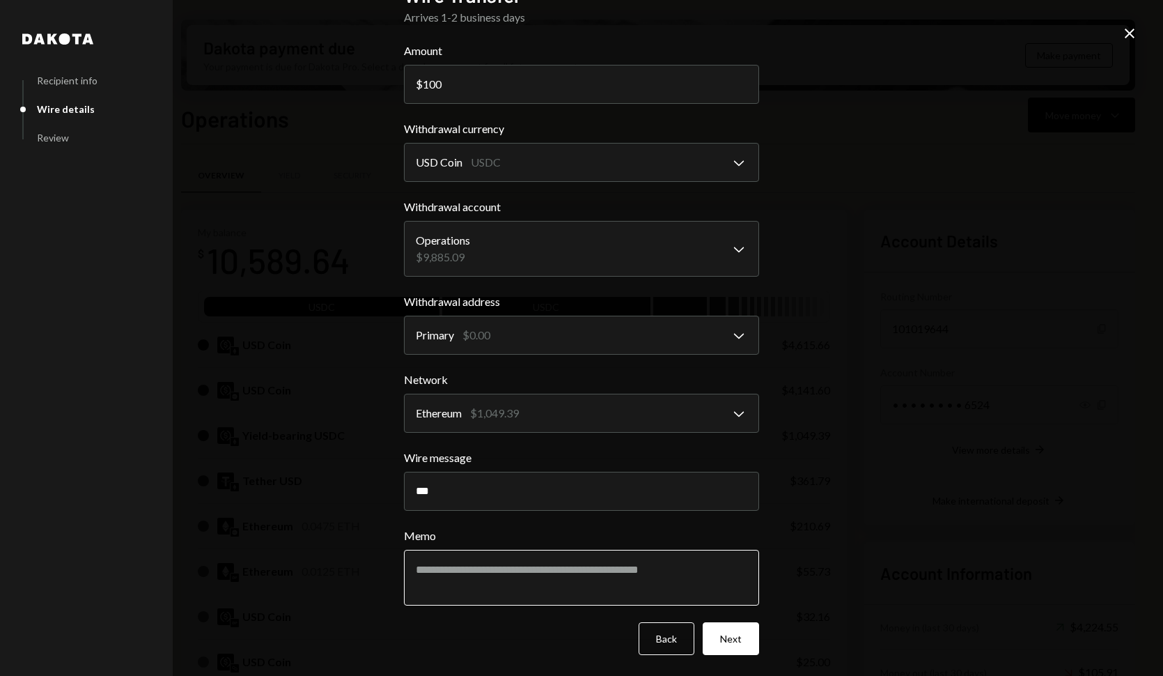  What do you see at coordinates (476, 335) in the screenshot?
I see `div: $0.00` at bounding box center [476, 335].